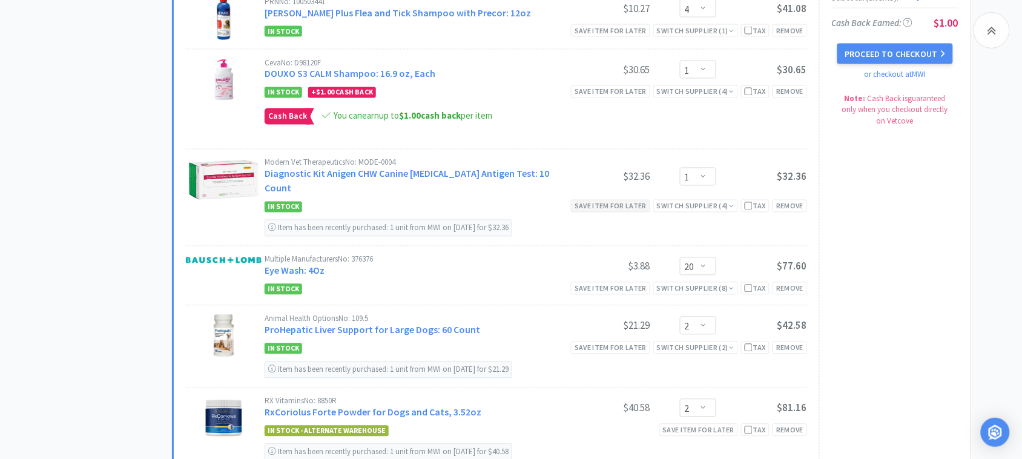 The image size is (1022, 459). Describe the element at coordinates (872, 22) in the screenshot. I see `span: Cash Back Earned :` at that location.